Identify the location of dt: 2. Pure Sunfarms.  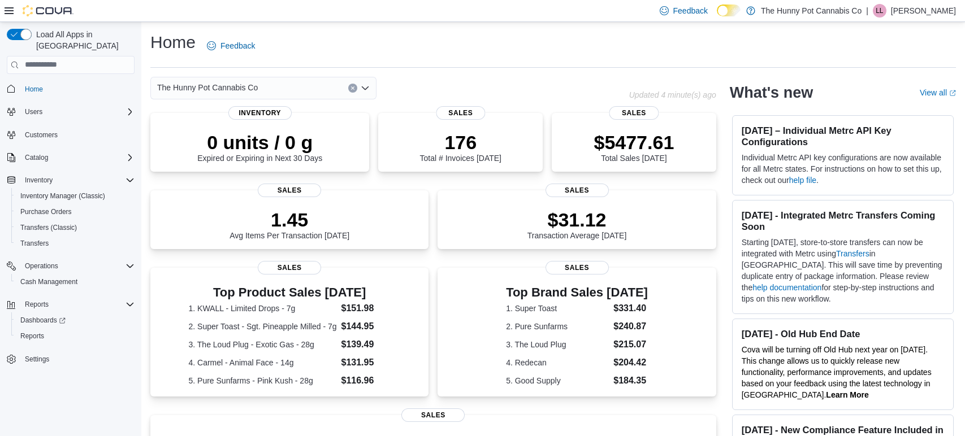
(557, 327).